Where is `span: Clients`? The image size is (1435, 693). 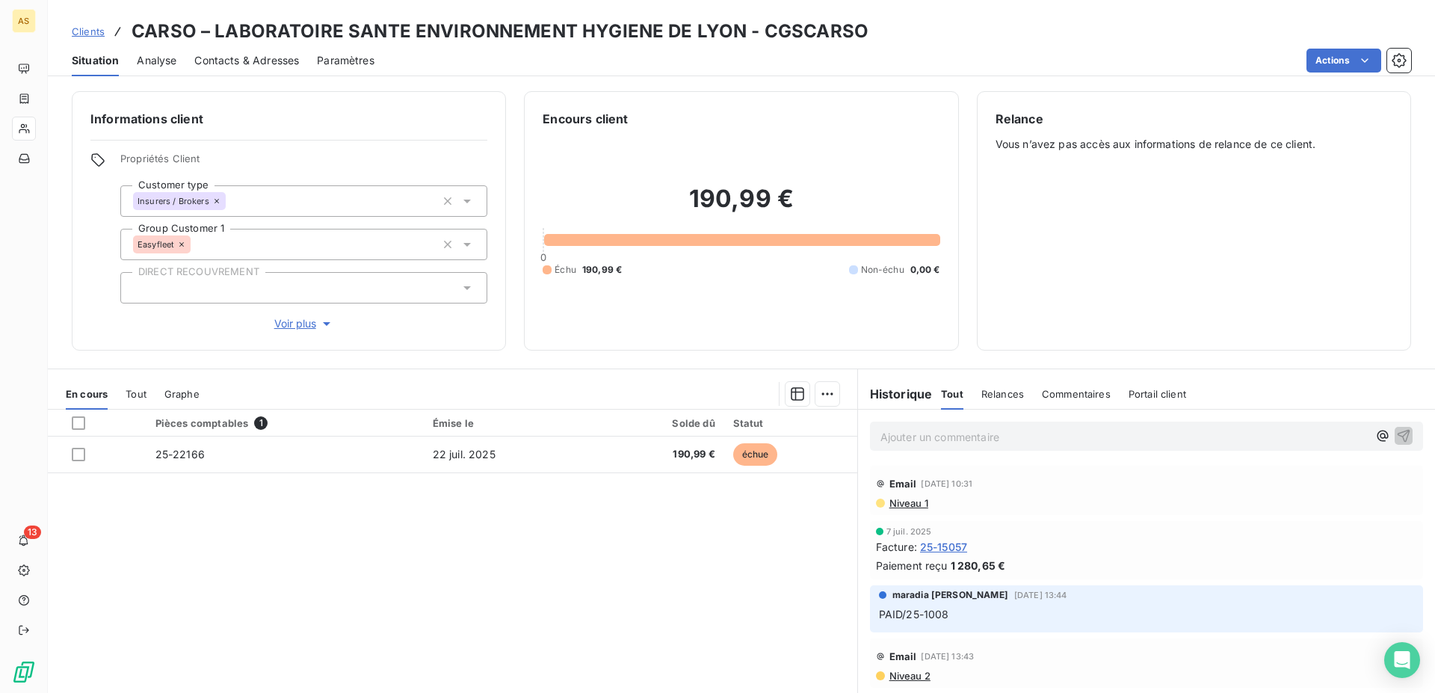 span: Clients is located at coordinates (88, 31).